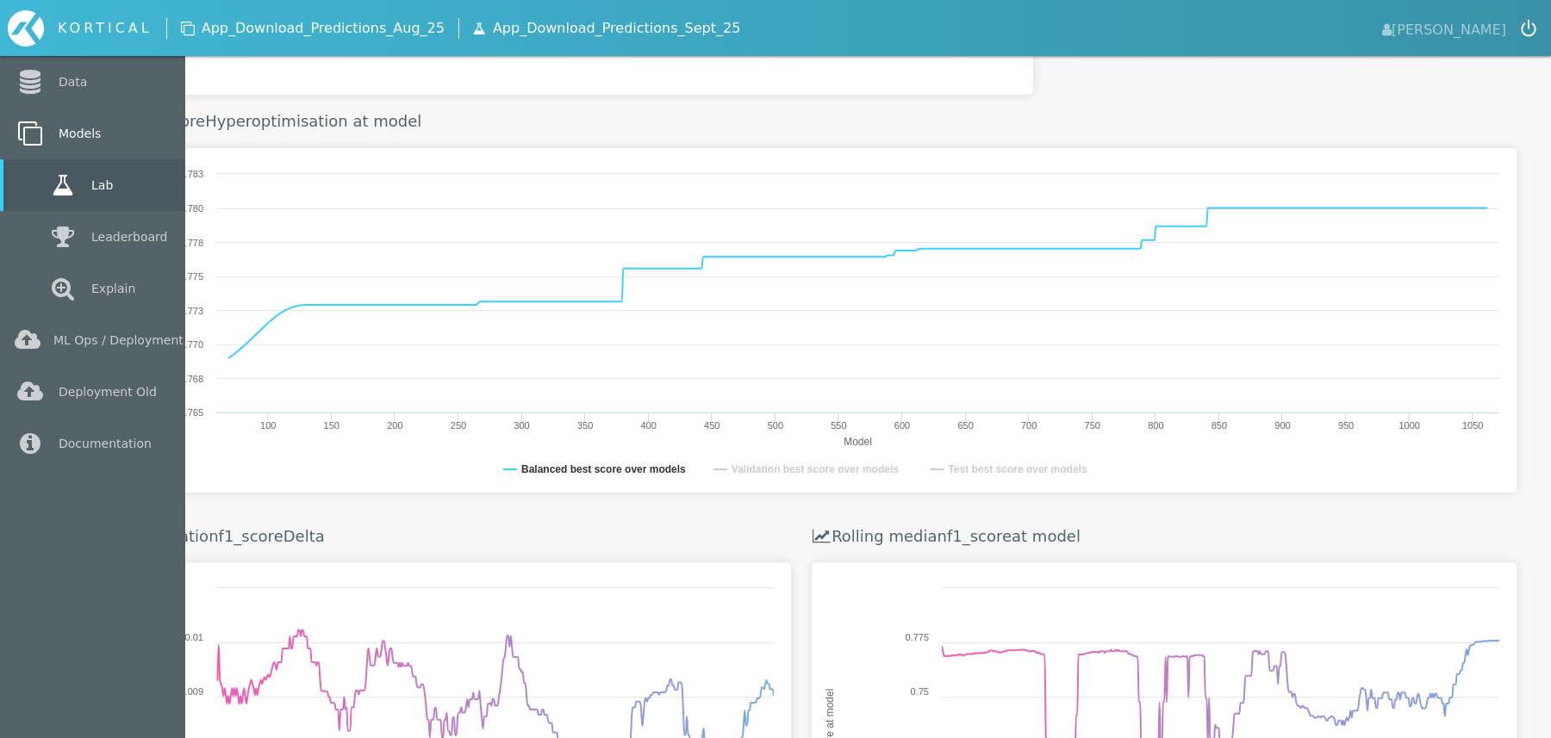  What do you see at coordinates (1164, 537) in the screenshot?
I see `h2: Rolling median at model` at bounding box center [1164, 537].